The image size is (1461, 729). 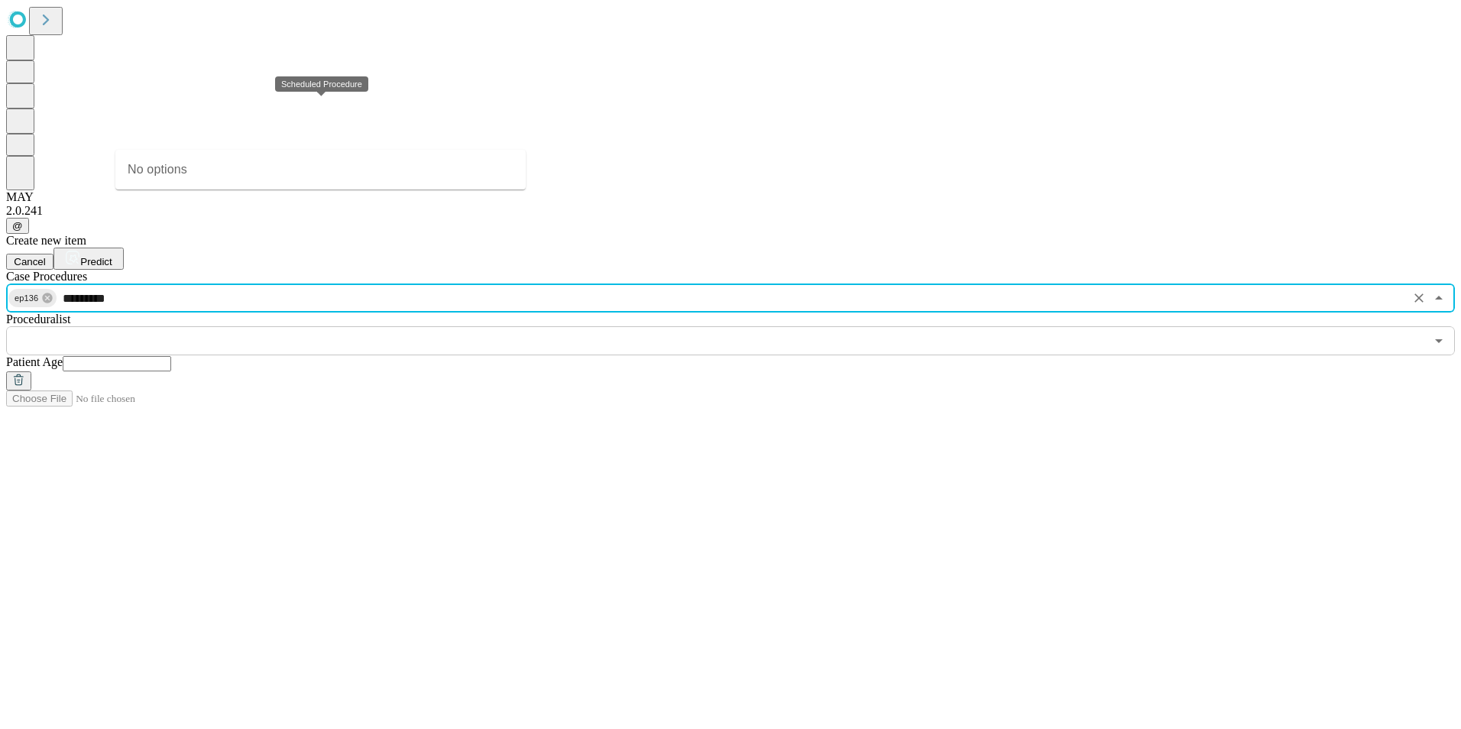 What do you see at coordinates (320, 170) in the screenshot?
I see `div: No options` at bounding box center [320, 170].